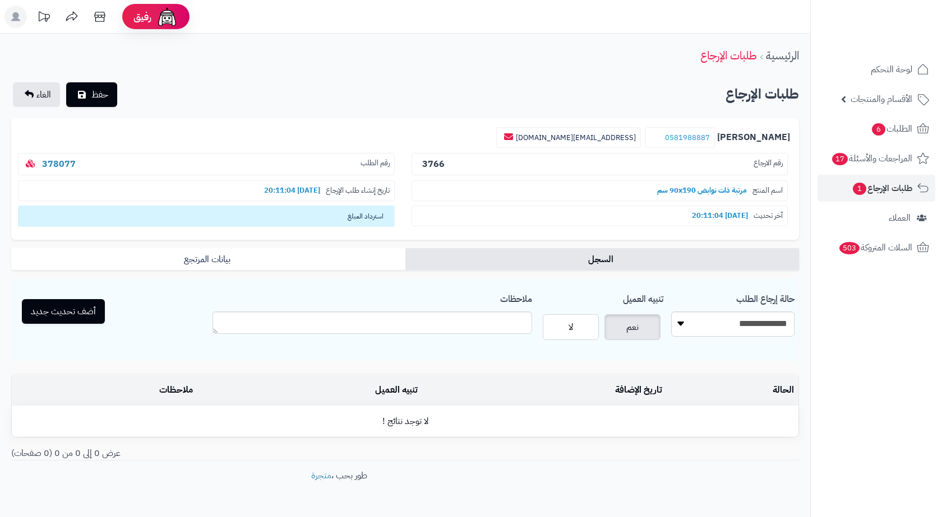 Image resolution: width=942 pixels, height=517 pixels. Describe the element at coordinates (63, 312) in the screenshot. I see `button: أضف تحديث جديد` at that location.